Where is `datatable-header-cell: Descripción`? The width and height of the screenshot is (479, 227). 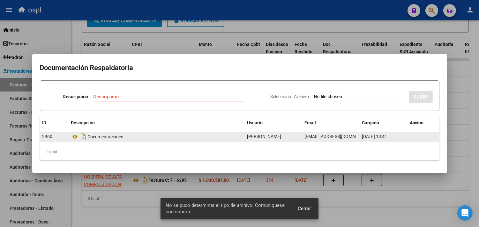 datatable-header-cell: Descripción is located at coordinates (157, 123).